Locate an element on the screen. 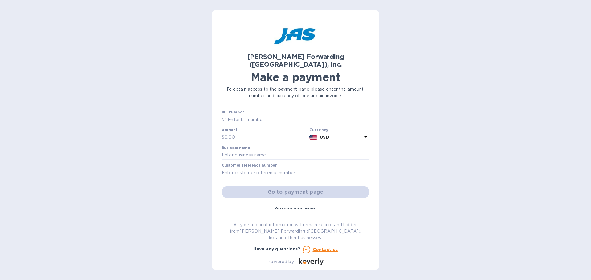 The image size is (591, 280). input: Enter business name is located at coordinates (295, 155).